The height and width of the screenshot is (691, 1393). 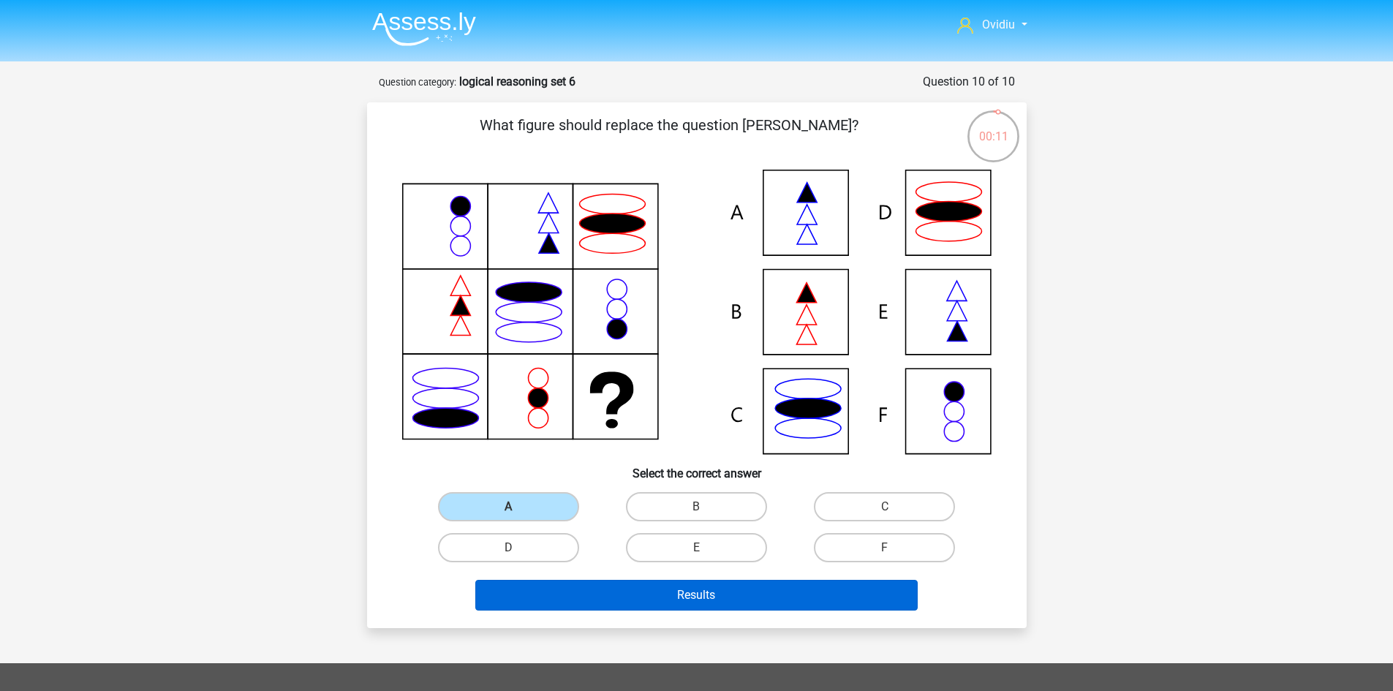 I want to click on label: B, so click(x=696, y=507).